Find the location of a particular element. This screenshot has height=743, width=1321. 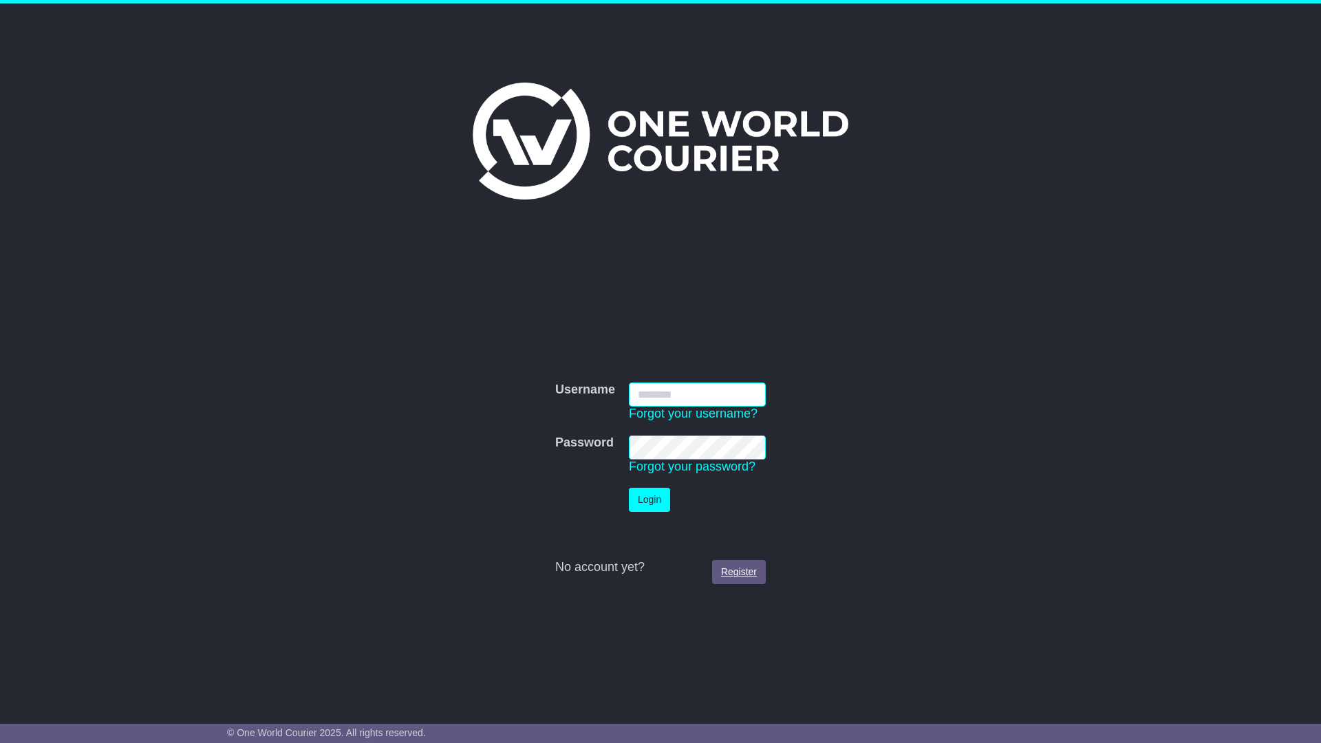

img: One World is located at coordinates (661, 141).